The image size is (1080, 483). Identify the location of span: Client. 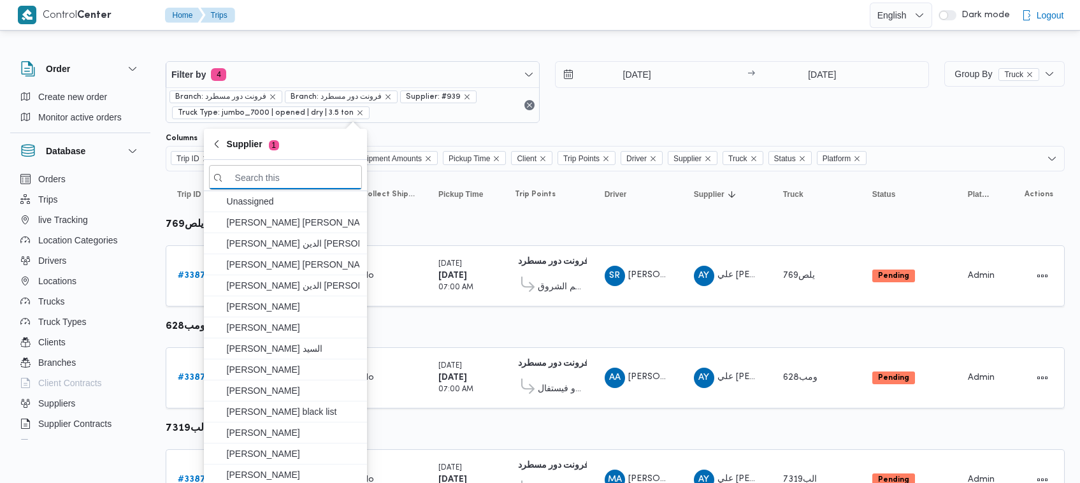
(526, 159).